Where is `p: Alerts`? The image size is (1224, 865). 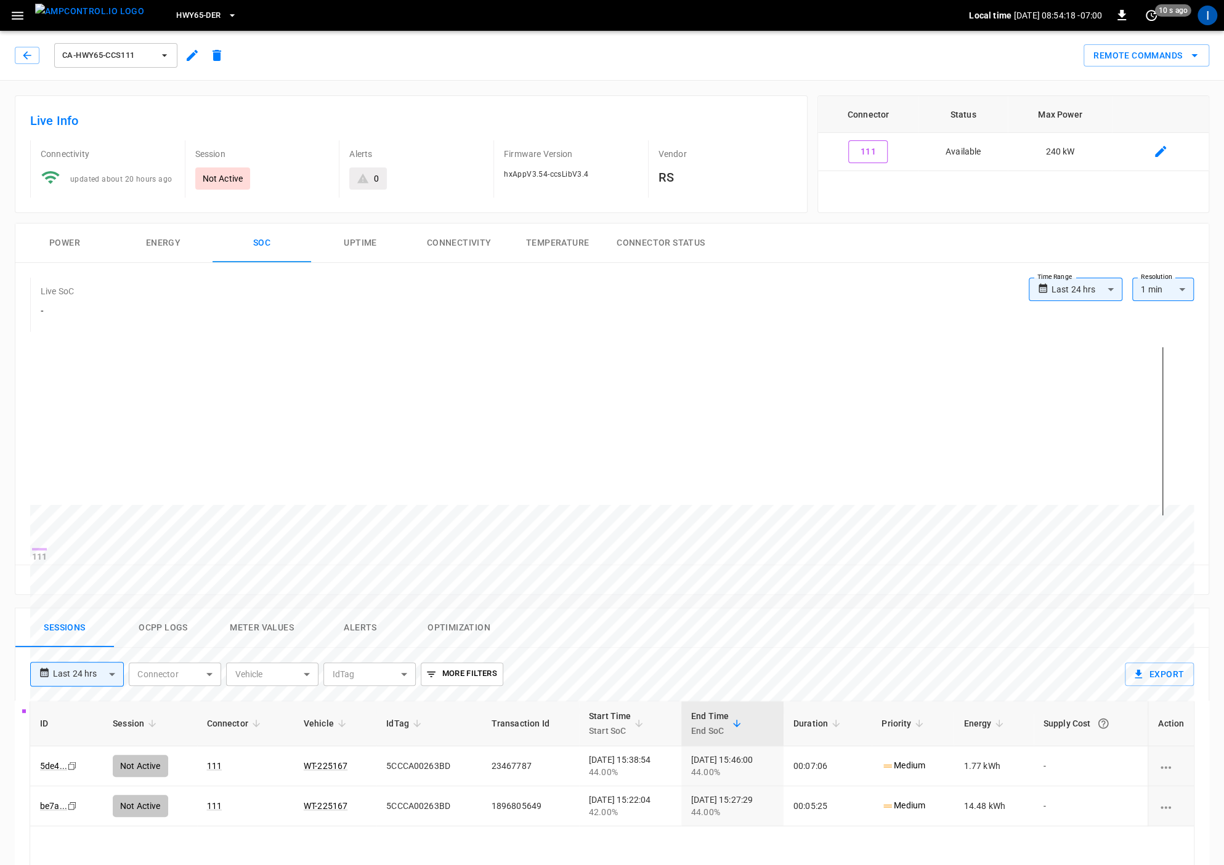
p: Alerts is located at coordinates (416, 154).